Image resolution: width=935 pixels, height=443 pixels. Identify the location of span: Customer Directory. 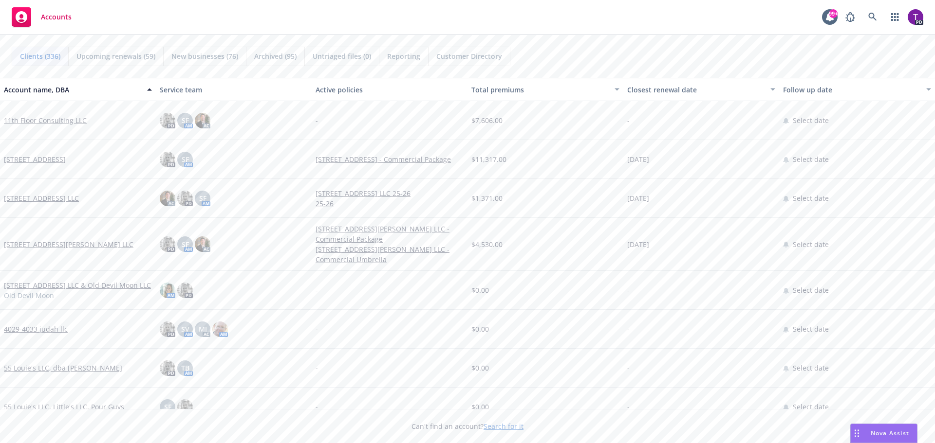
(469, 56).